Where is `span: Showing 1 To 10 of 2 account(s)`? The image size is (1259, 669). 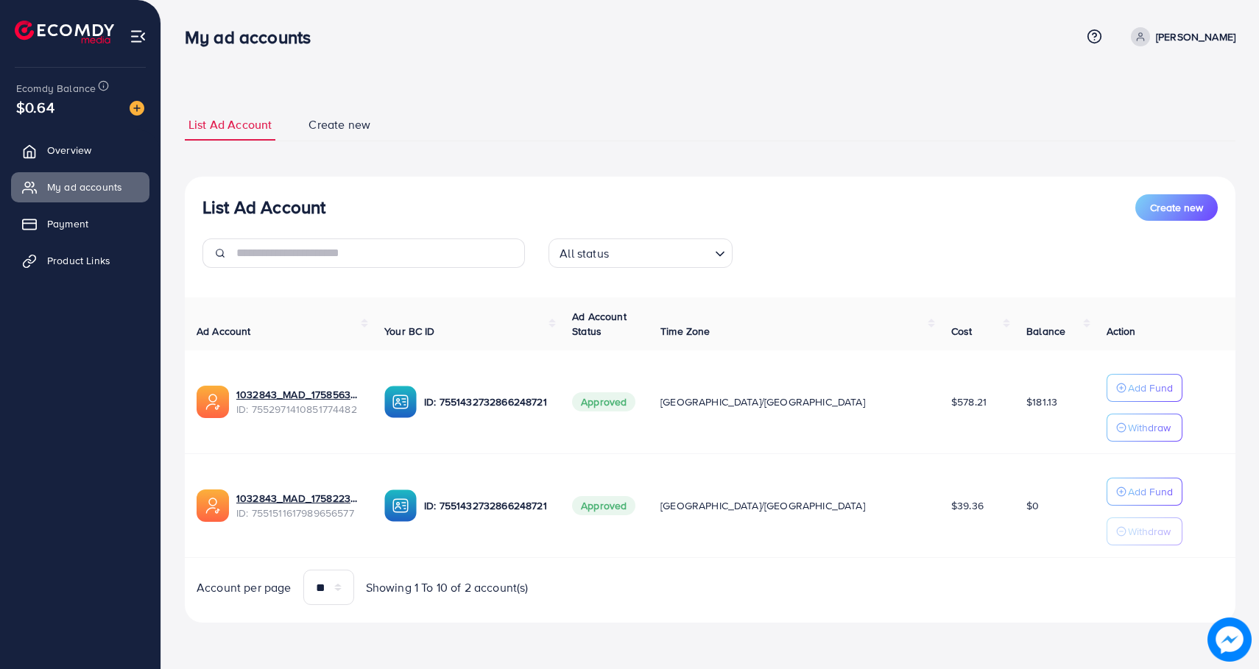 span: Showing 1 To 10 of 2 account(s) is located at coordinates (447, 588).